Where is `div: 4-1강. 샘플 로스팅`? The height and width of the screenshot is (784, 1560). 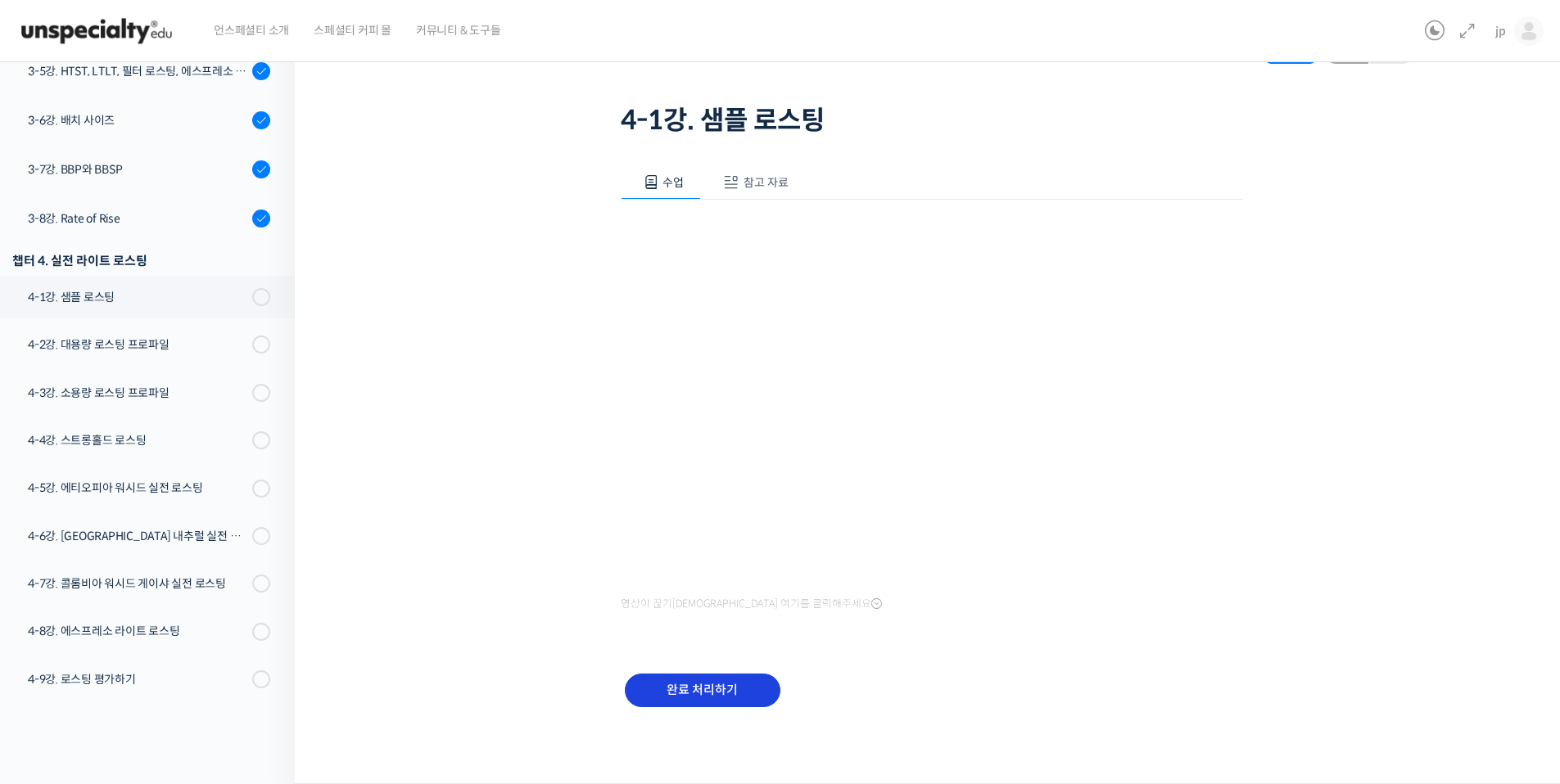 div: 4-1강. 샘플 로스팅 is located at coordinates (138, 297).